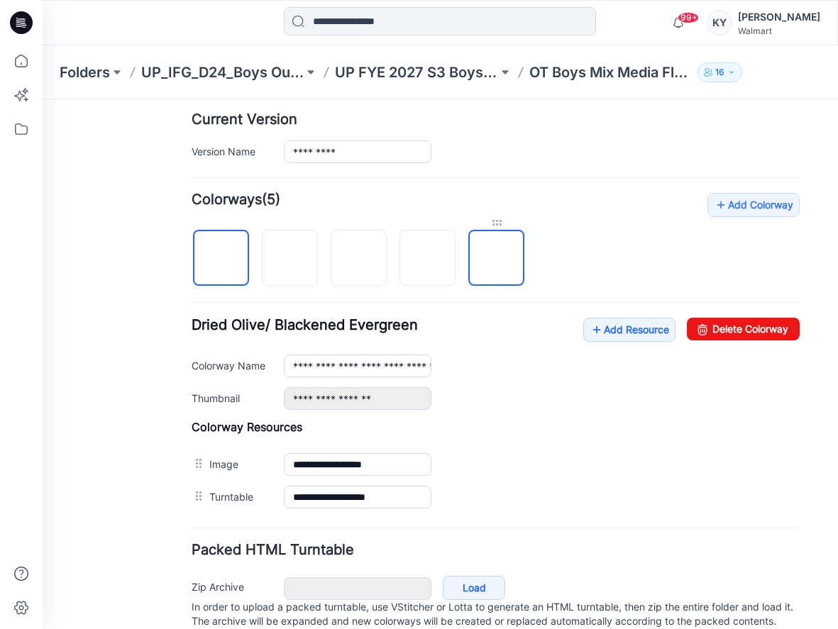  I want to click on div: Walmart, so click(779, 30).